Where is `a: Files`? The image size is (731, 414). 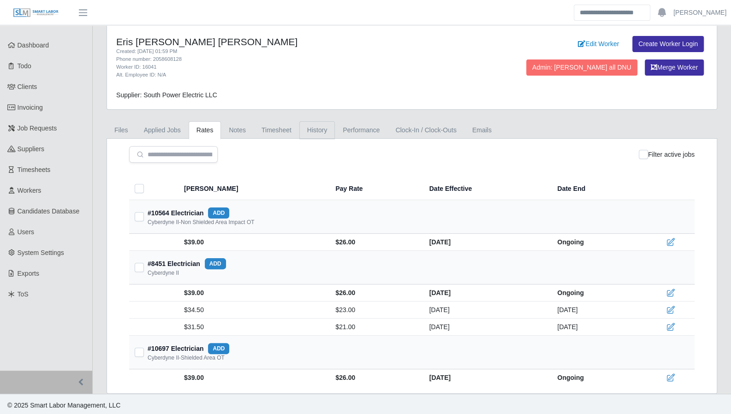 a: Files is located at coordinates (121, 130).